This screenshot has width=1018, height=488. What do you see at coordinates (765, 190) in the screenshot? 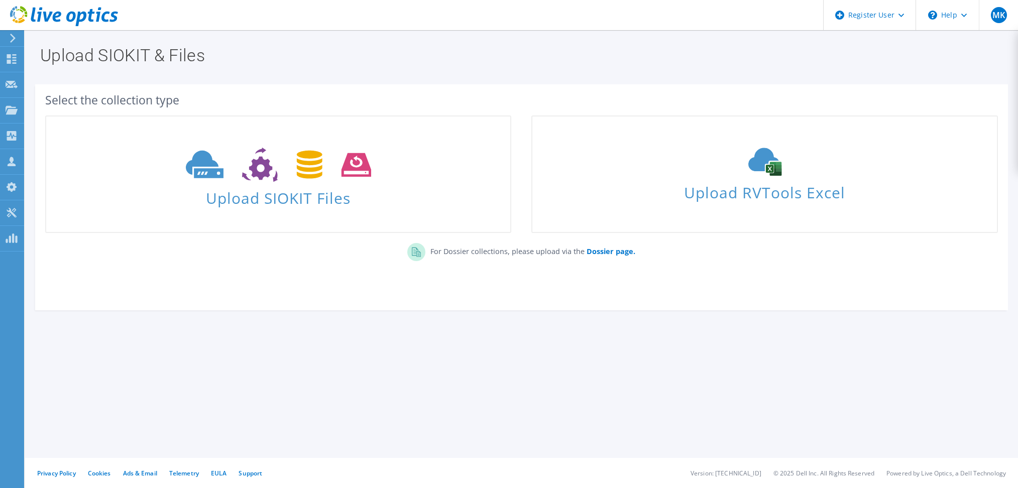
I see `span: Upload RVTools Excel` at bounding box center [765, 190].